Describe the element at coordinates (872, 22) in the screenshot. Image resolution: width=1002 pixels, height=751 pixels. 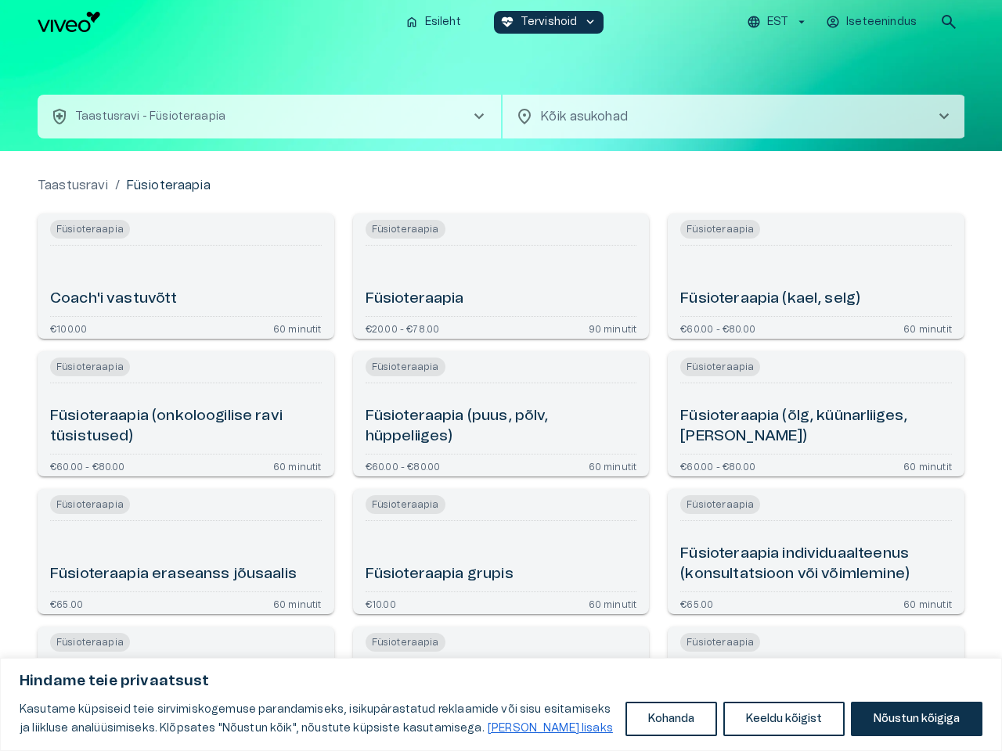
I see `button: Iseteenindus` at that location.